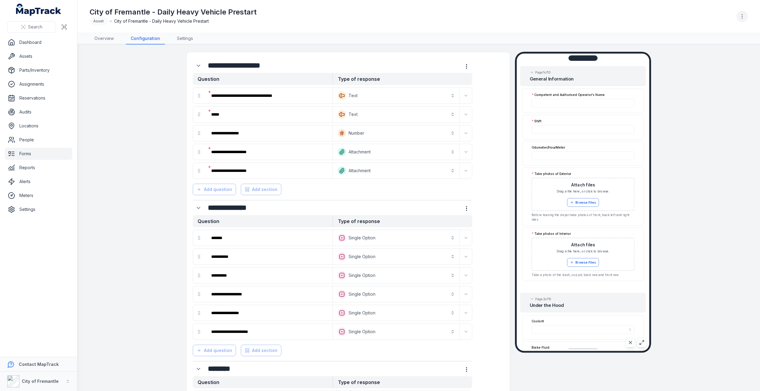 This screenshot has width=760, height=391. I want to click on a: Forms, so click(38, 154).